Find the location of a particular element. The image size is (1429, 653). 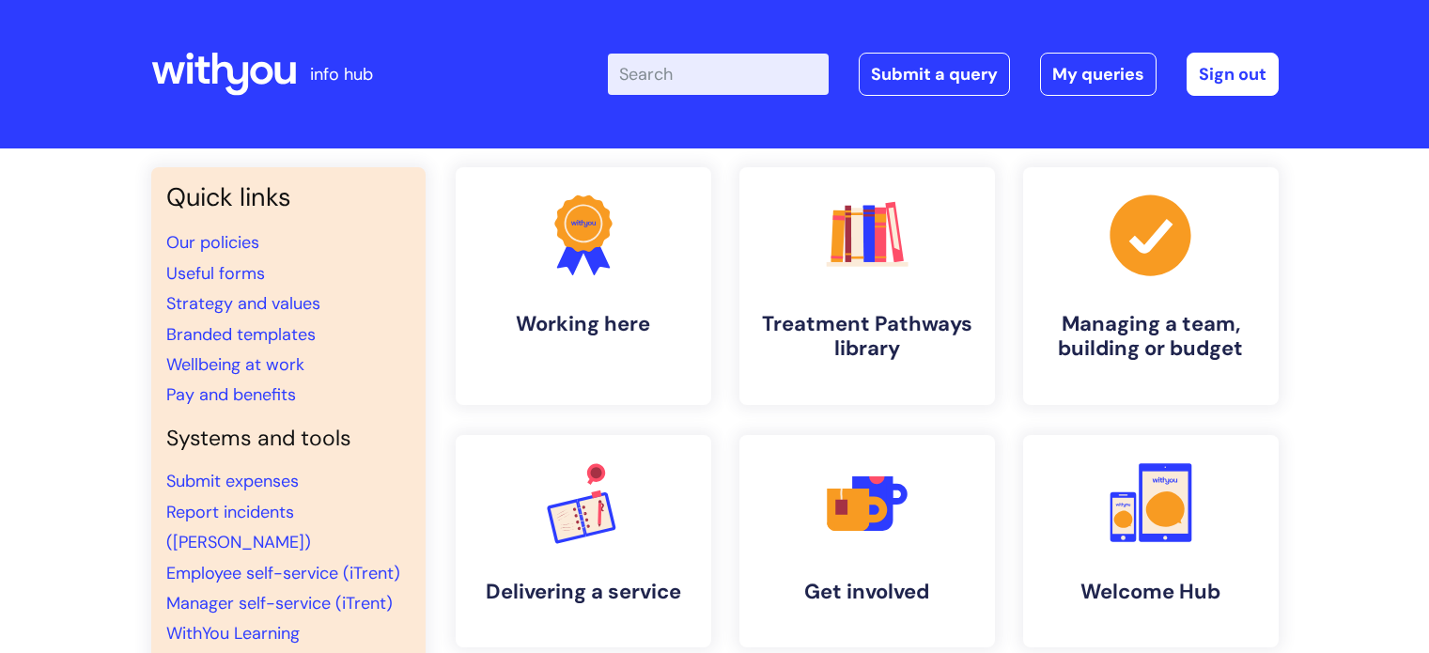

h4: Get involved is located at coordinates (867, 592).